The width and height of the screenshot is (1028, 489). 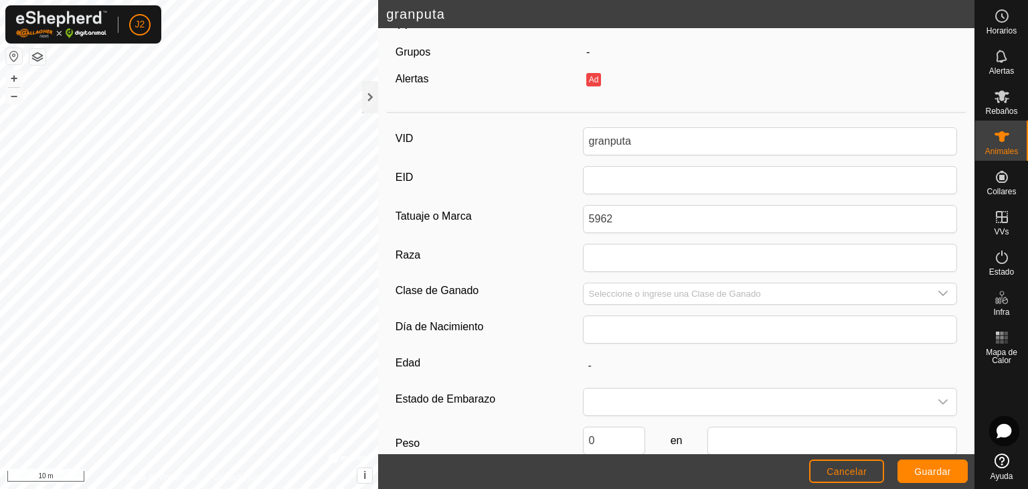 I want to click on button: Capas del Mapa, so click(x=37, y=57).